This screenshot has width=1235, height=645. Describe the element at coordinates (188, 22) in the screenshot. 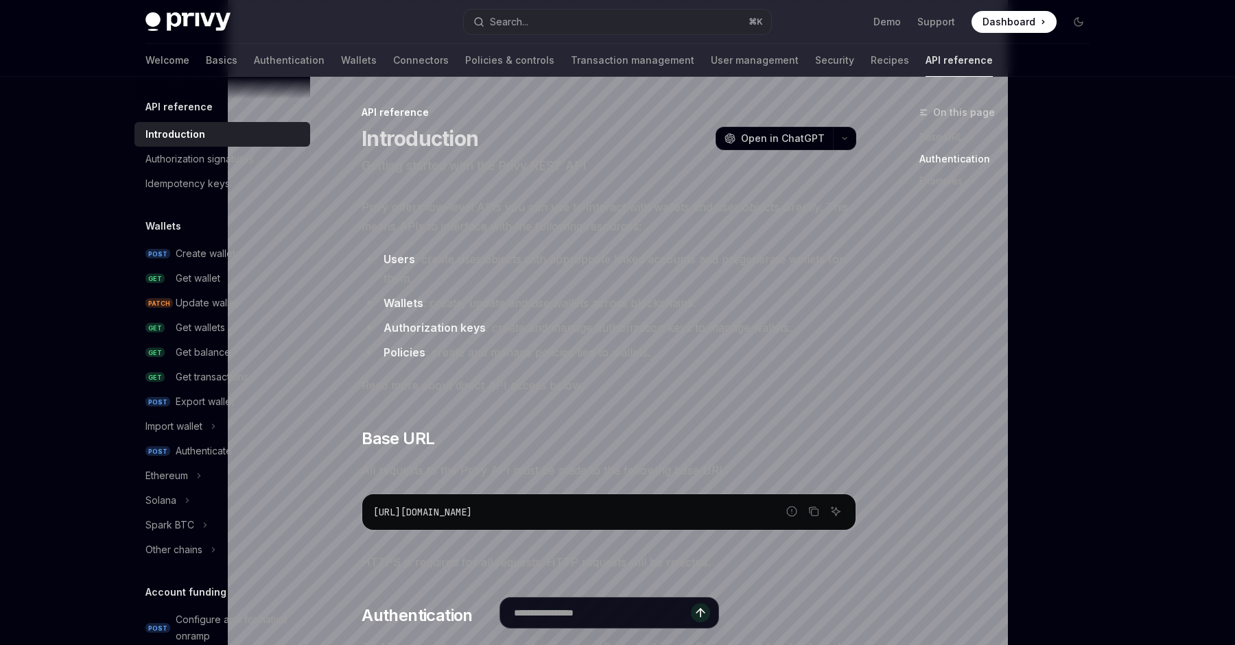

I see `img: dark logo` at that location.